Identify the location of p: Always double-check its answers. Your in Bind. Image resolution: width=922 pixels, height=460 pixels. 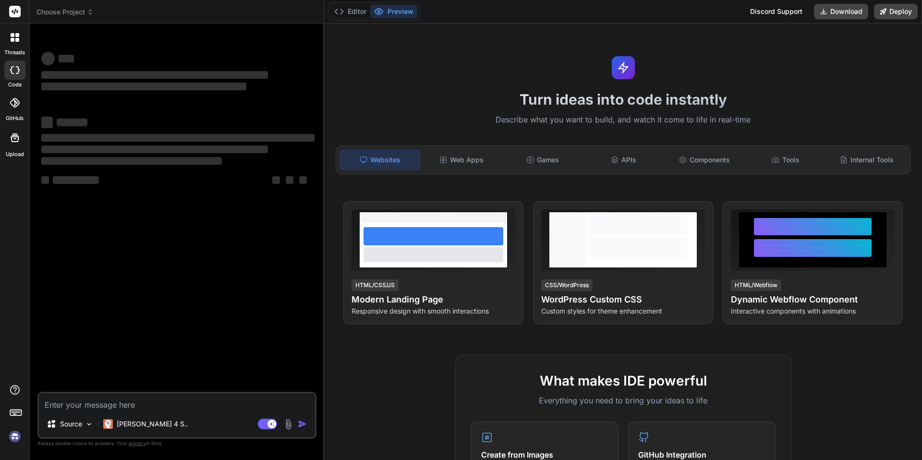
(177, 443).